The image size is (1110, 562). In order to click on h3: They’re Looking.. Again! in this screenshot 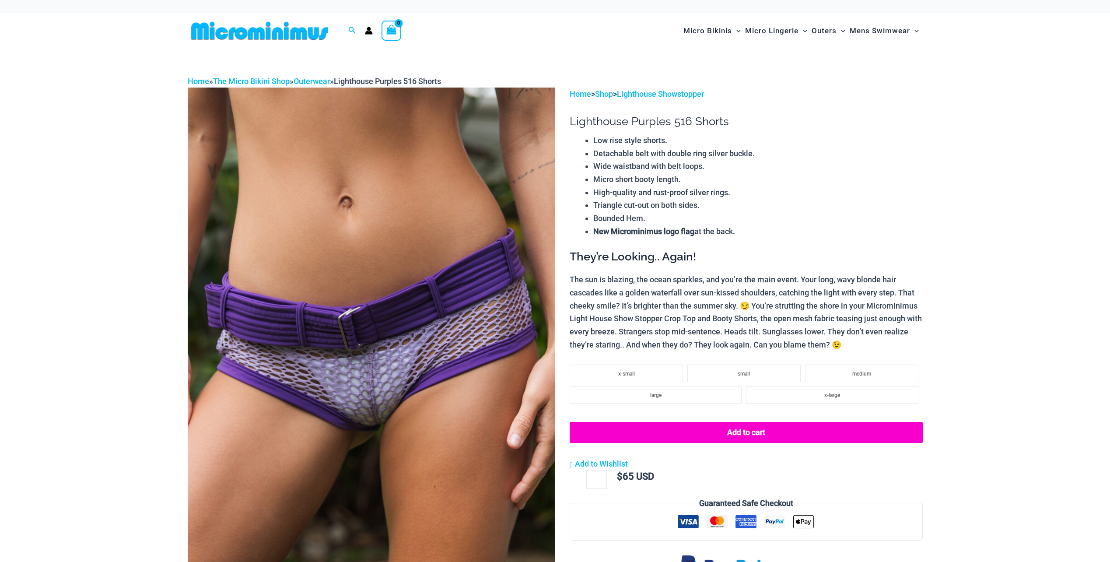, I will do `click(746, 257)`.